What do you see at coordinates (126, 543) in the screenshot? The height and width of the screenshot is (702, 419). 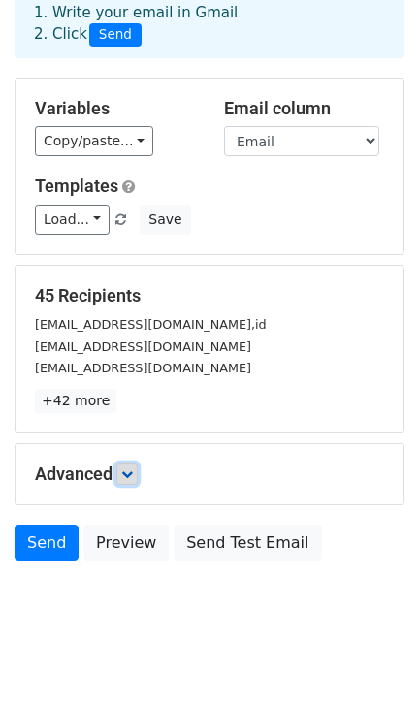 I see `a: Preview` at bounding box center [126, 543].